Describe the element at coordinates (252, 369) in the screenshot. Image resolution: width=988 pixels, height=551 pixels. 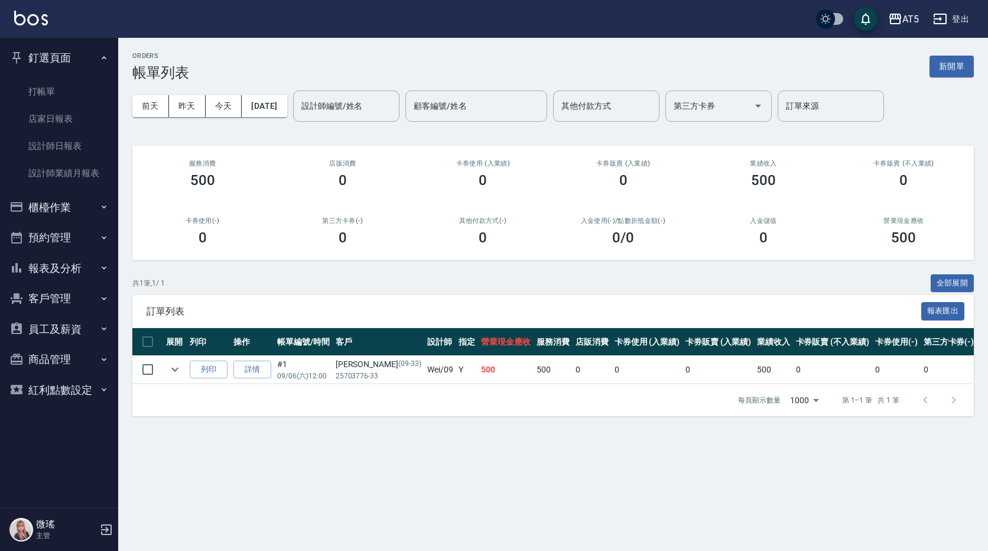
I see `a: 詳情` at that location.